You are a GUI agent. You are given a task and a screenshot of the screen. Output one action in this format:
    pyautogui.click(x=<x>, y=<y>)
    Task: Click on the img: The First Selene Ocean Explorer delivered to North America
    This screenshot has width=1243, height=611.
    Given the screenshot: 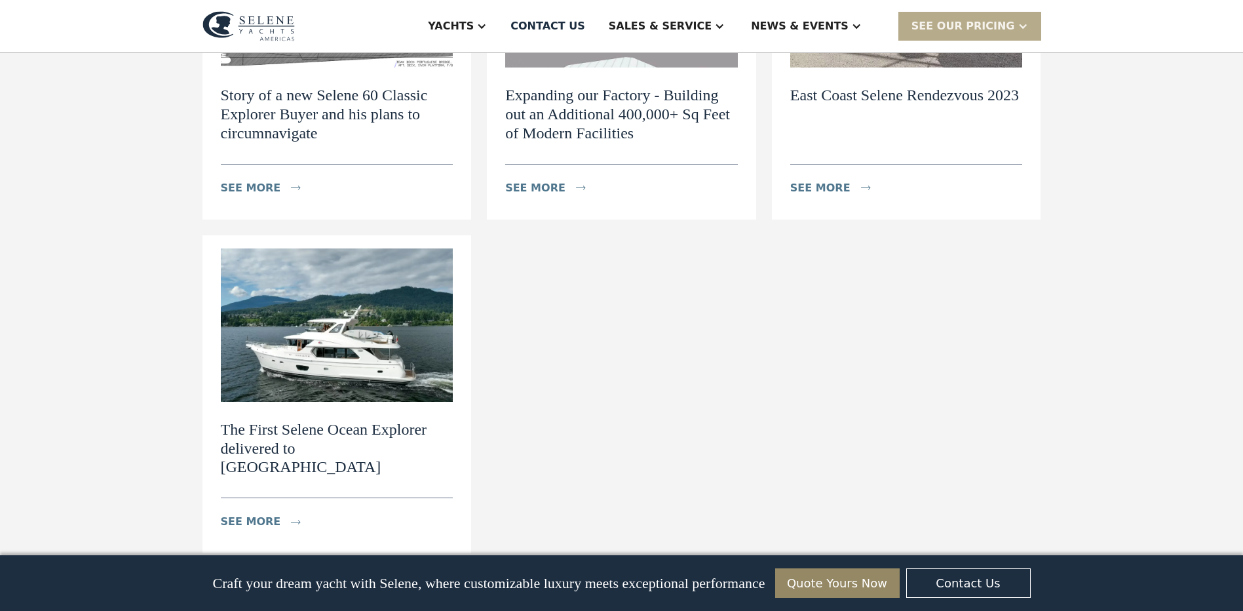 What is the action you would take?
    pyautogui.click(x=337, y=325)
    